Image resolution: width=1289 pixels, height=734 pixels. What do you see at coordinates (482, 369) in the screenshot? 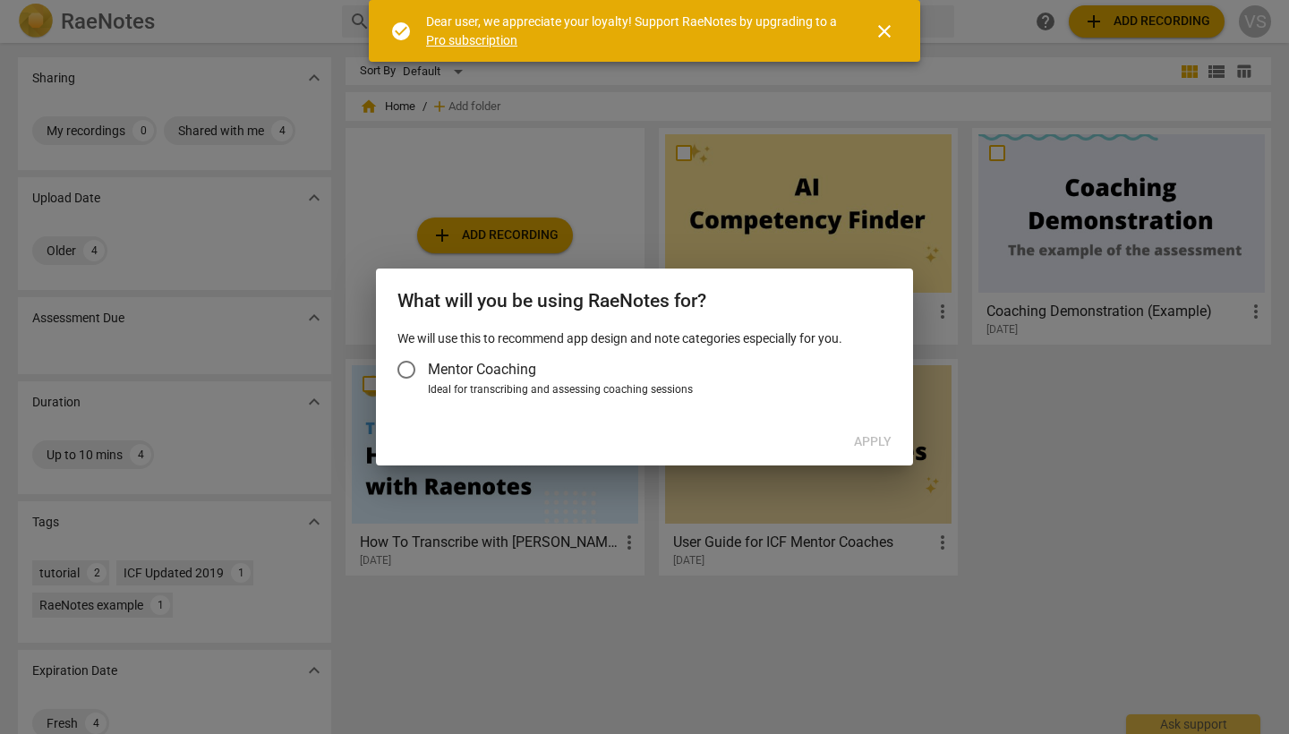
I see `span: Mentor Coaching` at bounding box center [482, 369].